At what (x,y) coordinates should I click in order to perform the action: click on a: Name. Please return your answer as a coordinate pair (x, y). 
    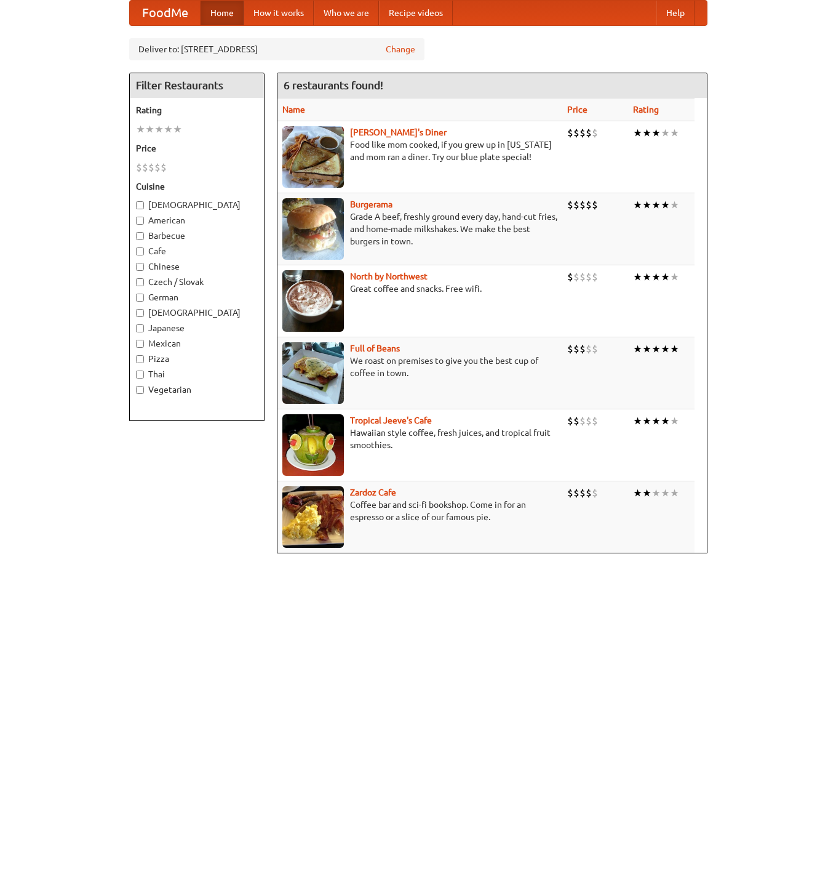
    Looking at the image, I should click on (294, 110).